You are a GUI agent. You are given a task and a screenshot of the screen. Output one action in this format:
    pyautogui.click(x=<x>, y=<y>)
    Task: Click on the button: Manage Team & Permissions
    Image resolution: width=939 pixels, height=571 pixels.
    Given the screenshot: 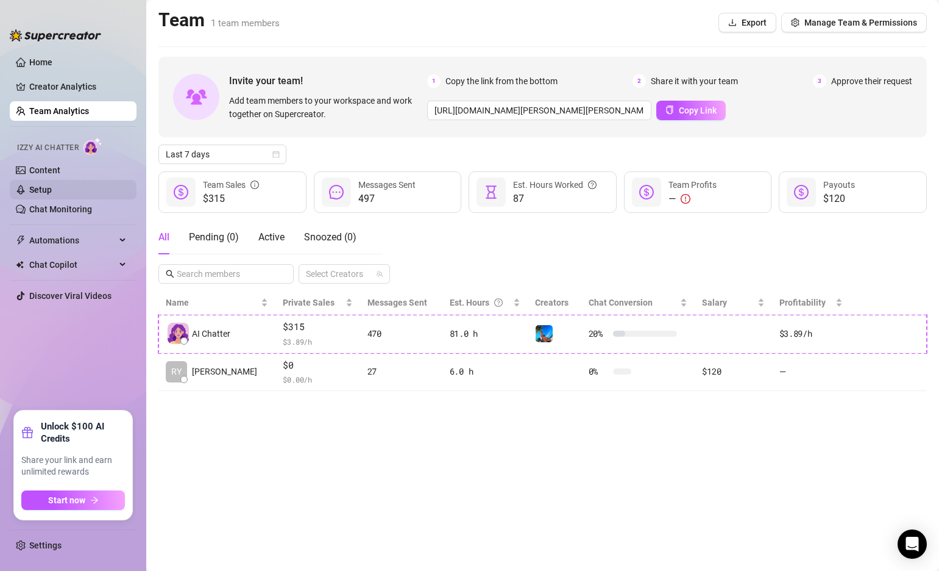 What is the action you would take?
    pyautogui.click(x=854, y=23)
    